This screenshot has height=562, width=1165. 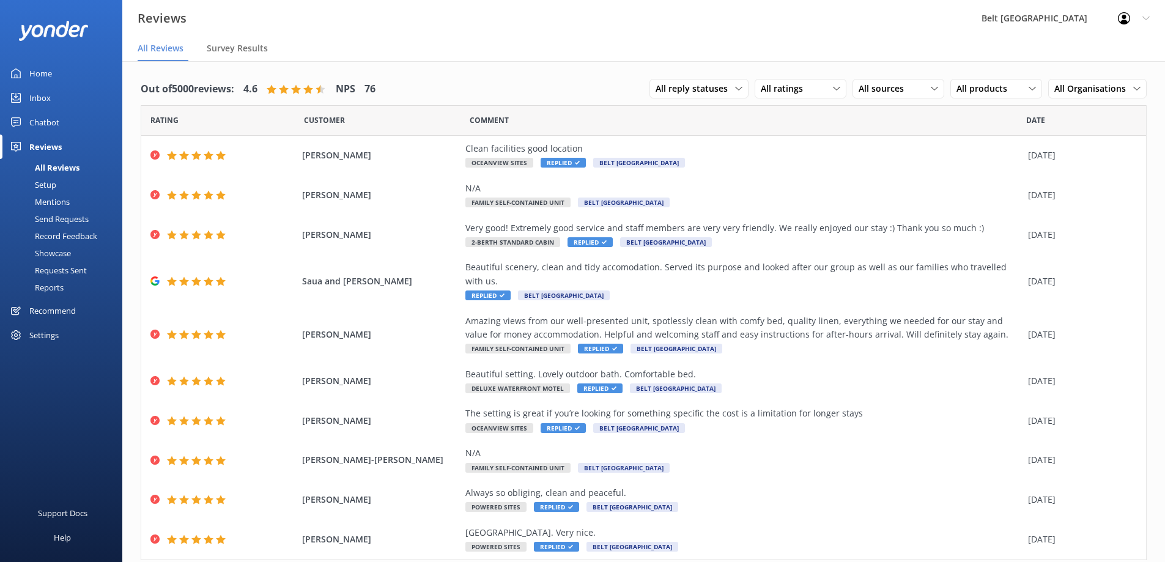 What do you see at coordinates (35, 287) in the screenshot?
I see `div: Reports` at bounding box center [35, 287].